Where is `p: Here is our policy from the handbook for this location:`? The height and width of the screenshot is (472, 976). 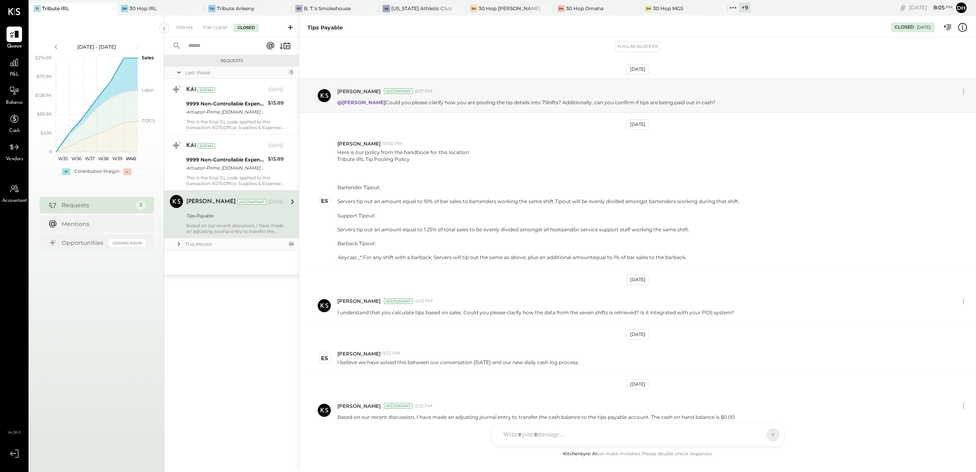 p: Here is our policy from the handbook for this location: is located at coordinates (538, 205).